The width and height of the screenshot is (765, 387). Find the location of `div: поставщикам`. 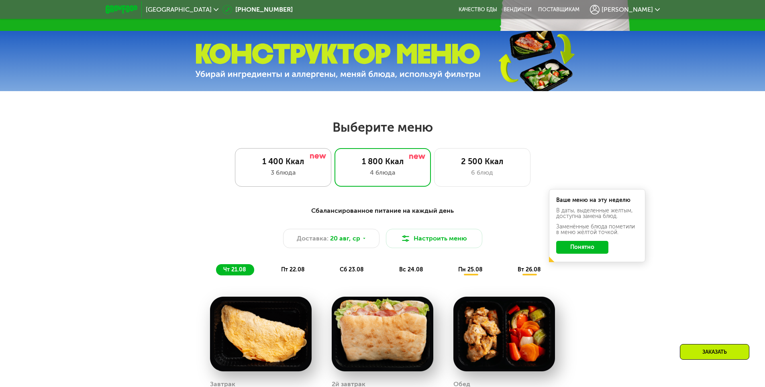

div: поставщикам is located at coordinates (559, 10).